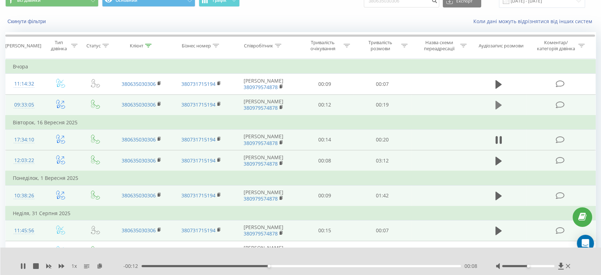 The image size is (601, 275). Describe the element at coordinates (301, 67) in the screenshot. I see `td: Вчора` at that location.